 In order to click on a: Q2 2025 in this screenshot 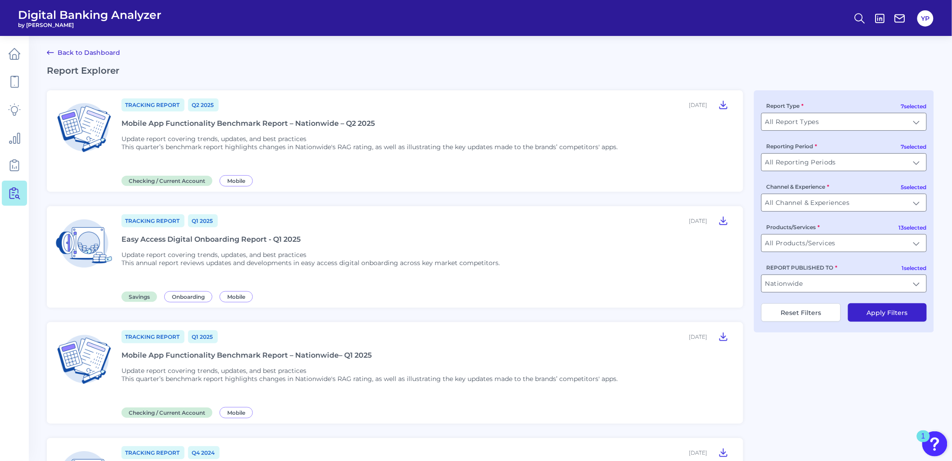, I will do `click(203, 105)`.